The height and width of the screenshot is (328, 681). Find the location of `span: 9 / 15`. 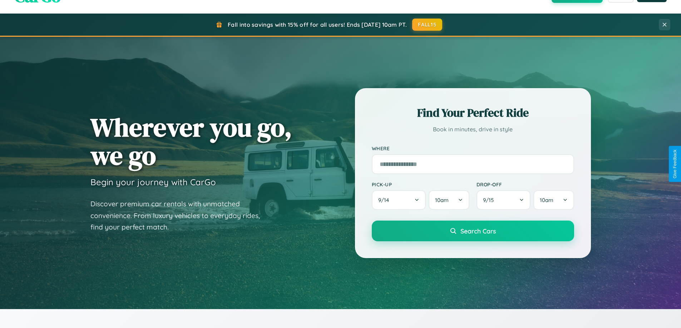

span: 9 / 15 is located at coordinates (490, 200).